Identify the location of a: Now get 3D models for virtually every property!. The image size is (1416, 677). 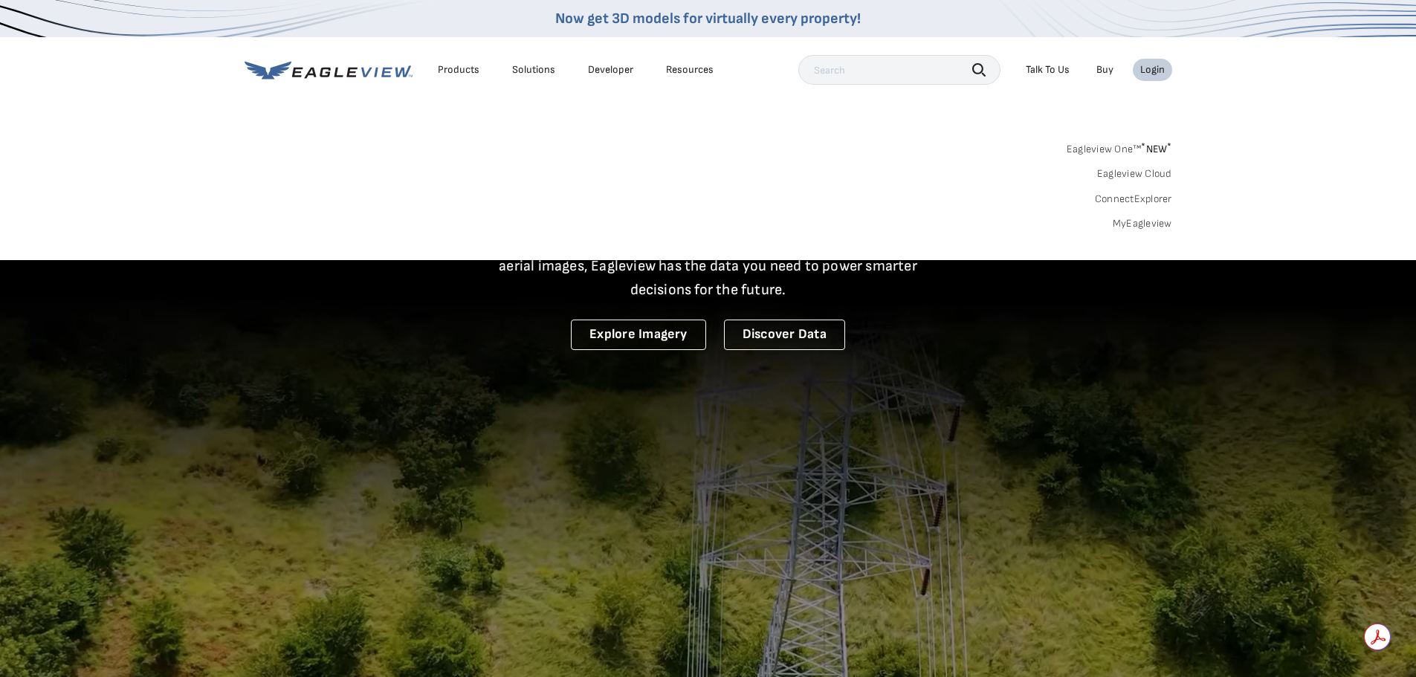
(708, 19).